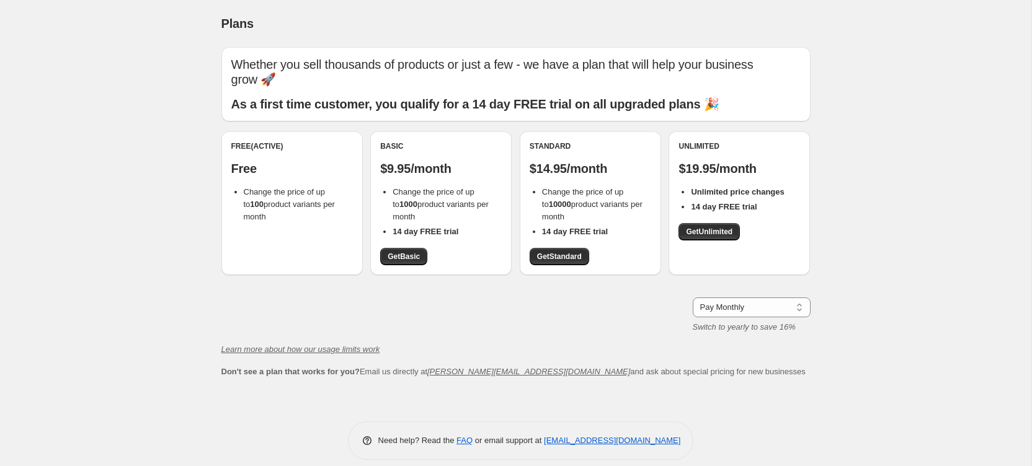 Image resolution: width=1032 pixels, height=466 pixels. Describe the element at coordinates (709, 232) in the screenshot. I see `span: Get Unlimited` at that location.